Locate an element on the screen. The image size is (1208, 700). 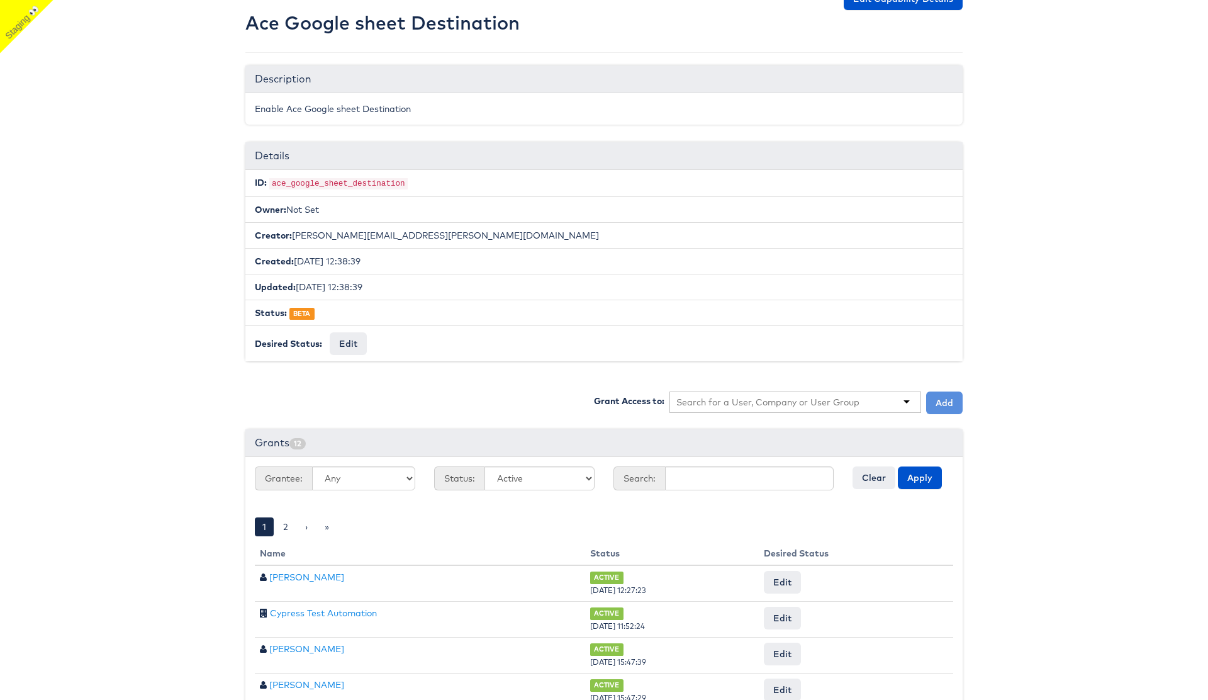
a: Cypress Test Automation is located at coordinates (323, 613).